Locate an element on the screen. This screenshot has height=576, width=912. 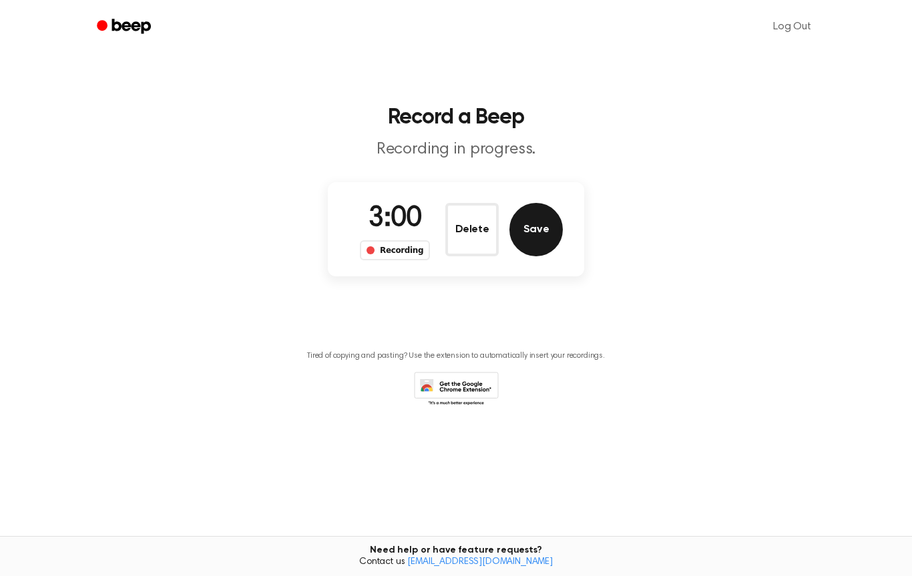
div: Recording is located at coordinates (394, 250).